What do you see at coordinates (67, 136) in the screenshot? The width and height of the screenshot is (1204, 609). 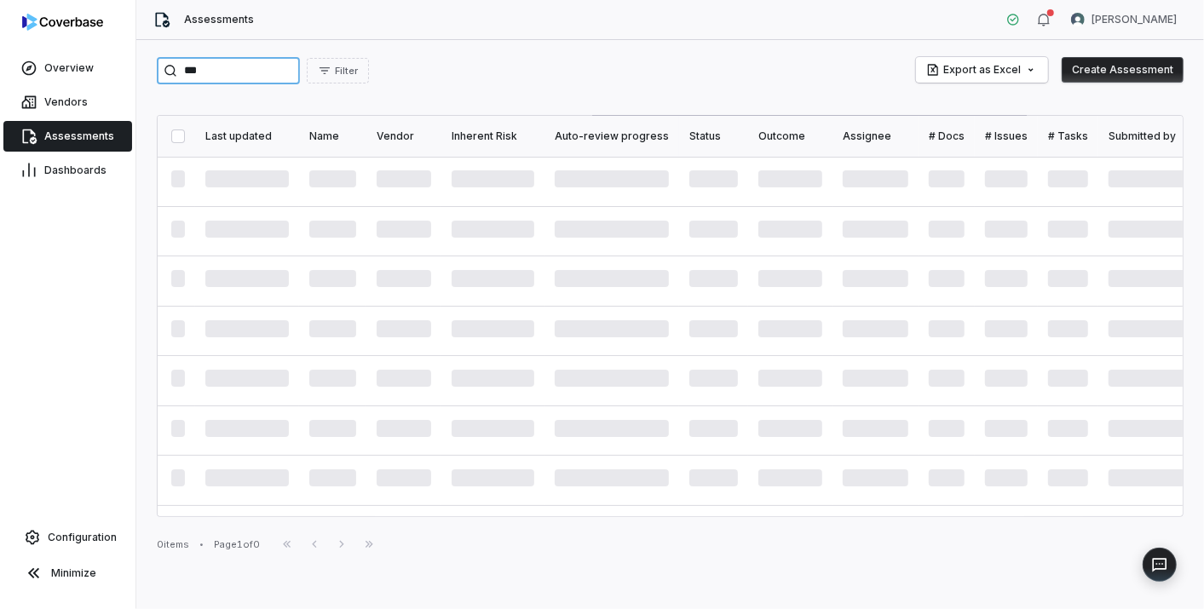 I see `a: Assessments` at bounding box center [67, 136].